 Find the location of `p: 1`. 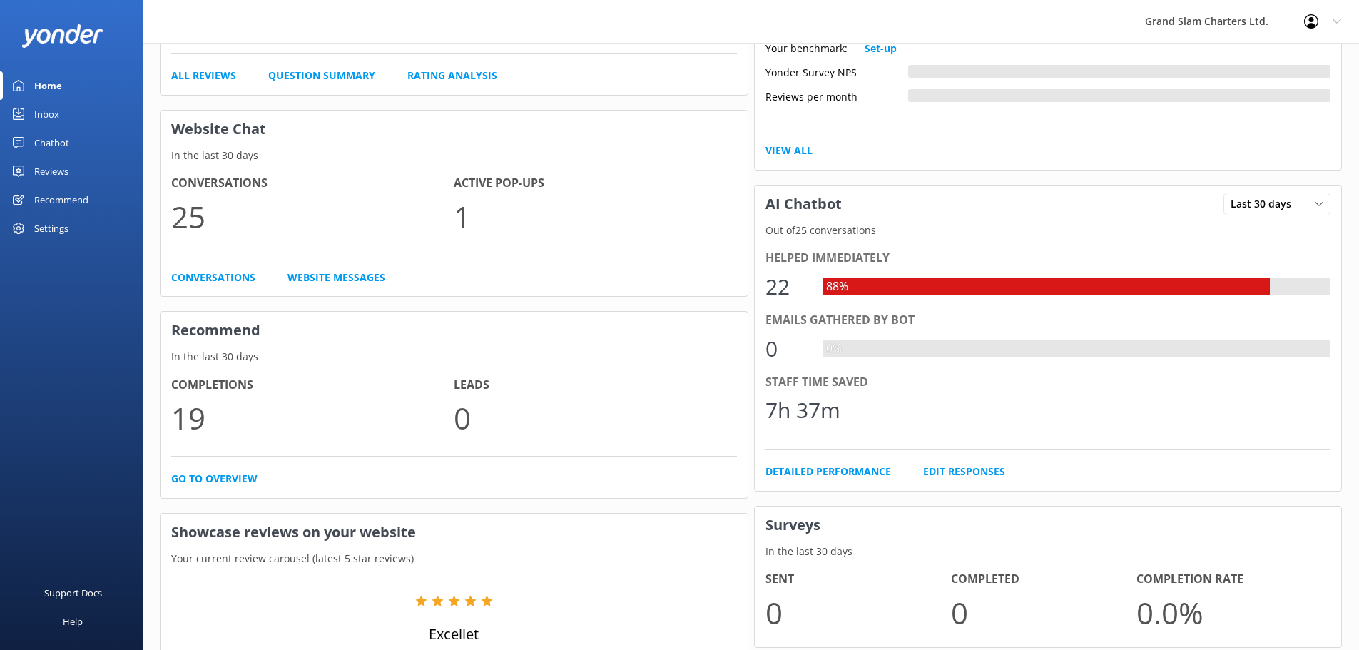

p: 1 is located at coordinates (595, 216).